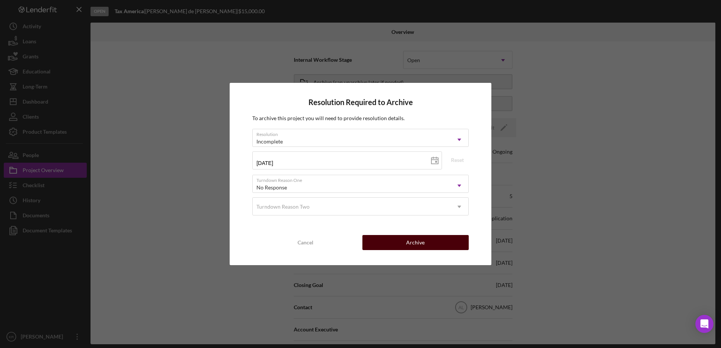 The image size is (721, 348). Describe the element at coordinates (305, 243) in the screenshot. I see `div: Cancel` at that location.